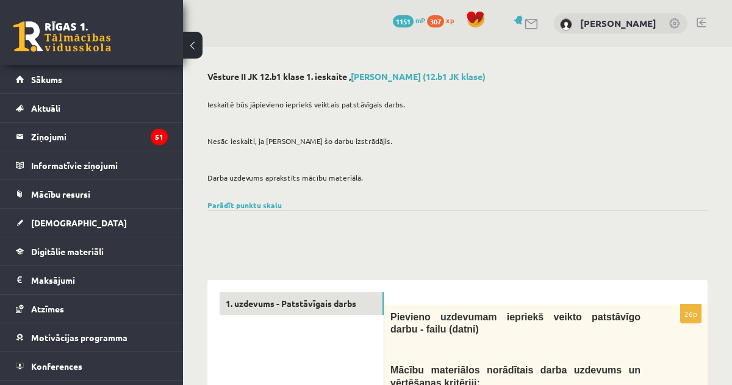 Image resolution: width=732 pixels, height=385 pixels. I want to click on span: Aktuāli, so click(46, 108).